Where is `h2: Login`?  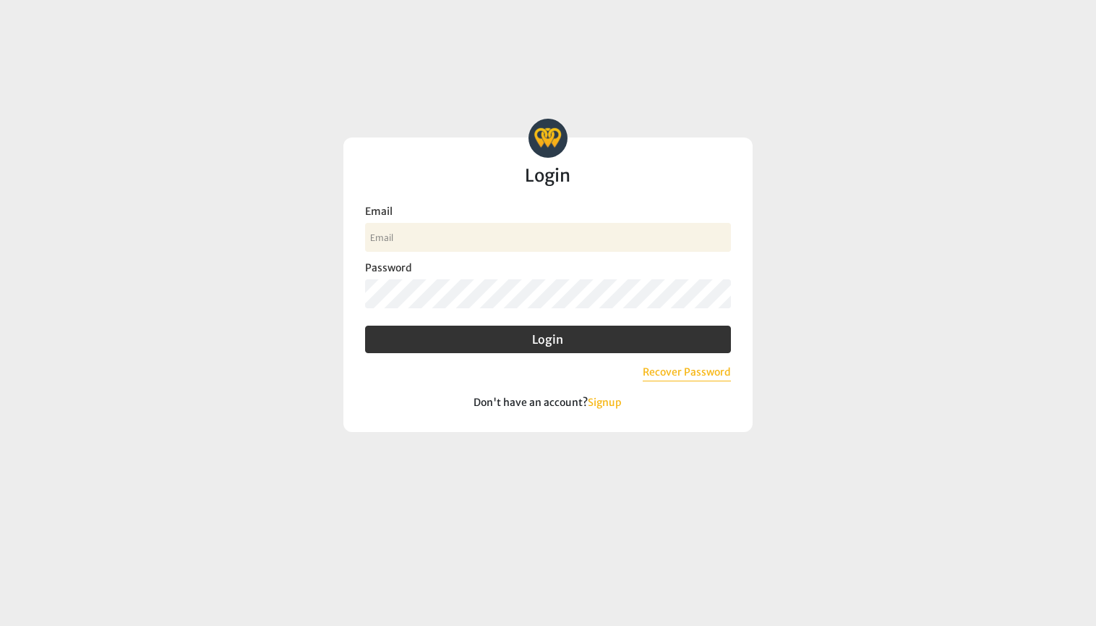
h2: Login is located at coordinates (548, 176).